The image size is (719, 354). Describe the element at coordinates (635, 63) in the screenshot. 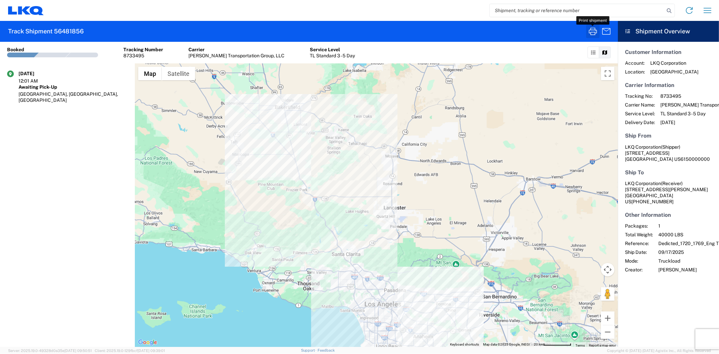

I see `span: Account:` at that location.